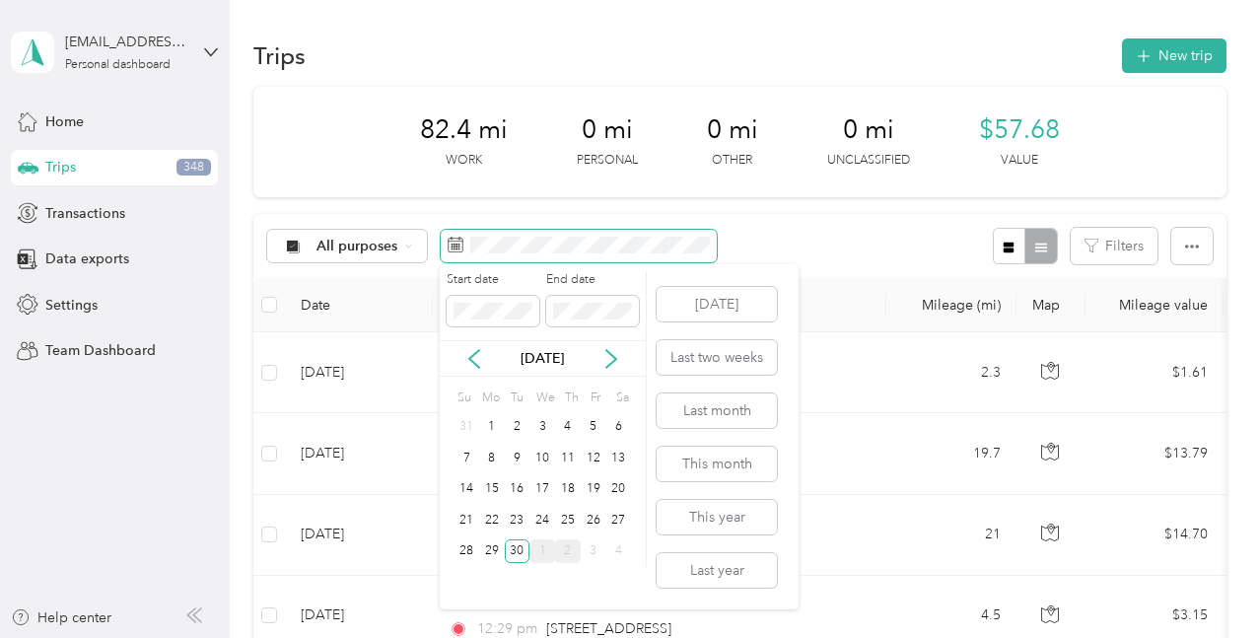  Describe the element at coordinates (357, 246) in the screenshot. I see `span: All purposes` at that location.